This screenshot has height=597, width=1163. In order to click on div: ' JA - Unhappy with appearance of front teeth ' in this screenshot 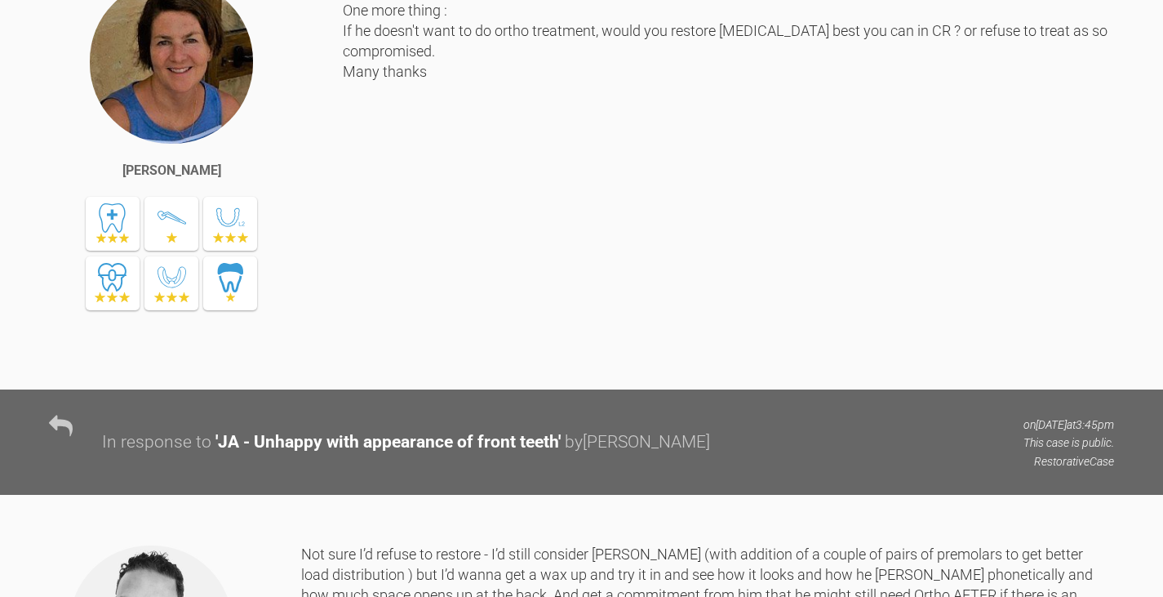, I will do `click(388, 442)`.